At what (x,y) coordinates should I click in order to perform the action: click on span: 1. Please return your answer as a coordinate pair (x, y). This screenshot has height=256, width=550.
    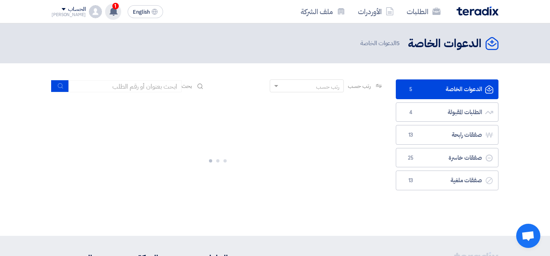
    Looking at the image, I should click on (116, 6).